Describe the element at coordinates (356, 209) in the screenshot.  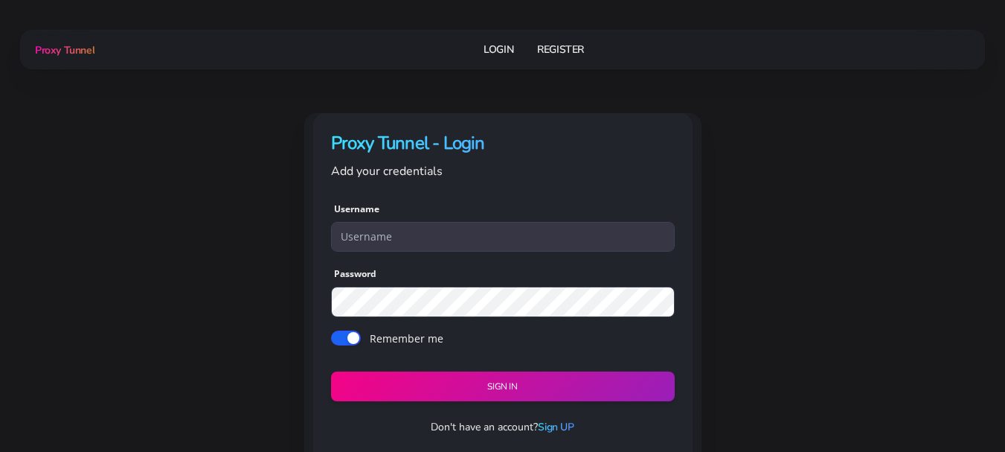
I see `label: Username` at that location.